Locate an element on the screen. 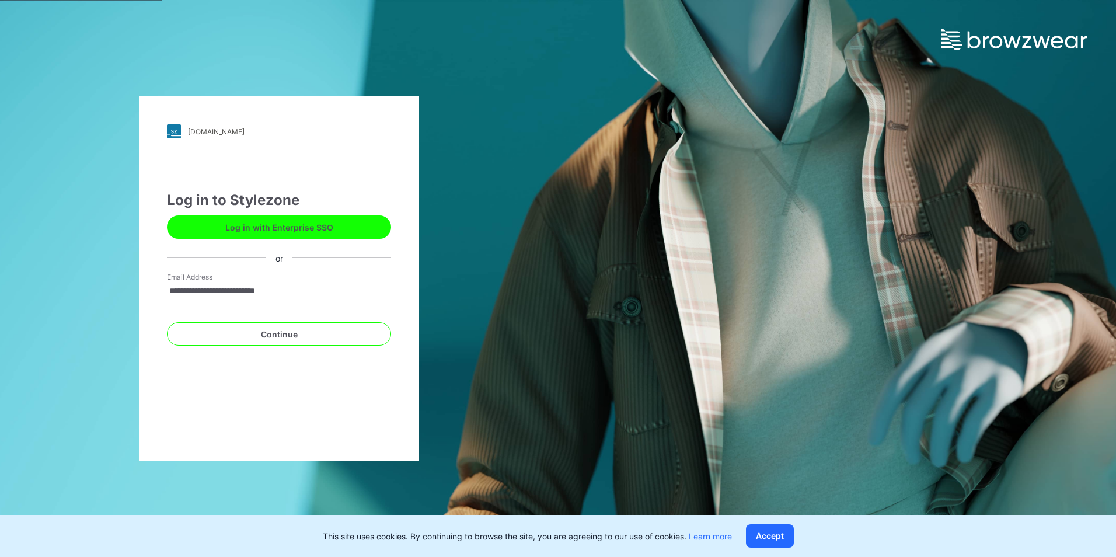  button: Continue is located at coordinates (279, 334).